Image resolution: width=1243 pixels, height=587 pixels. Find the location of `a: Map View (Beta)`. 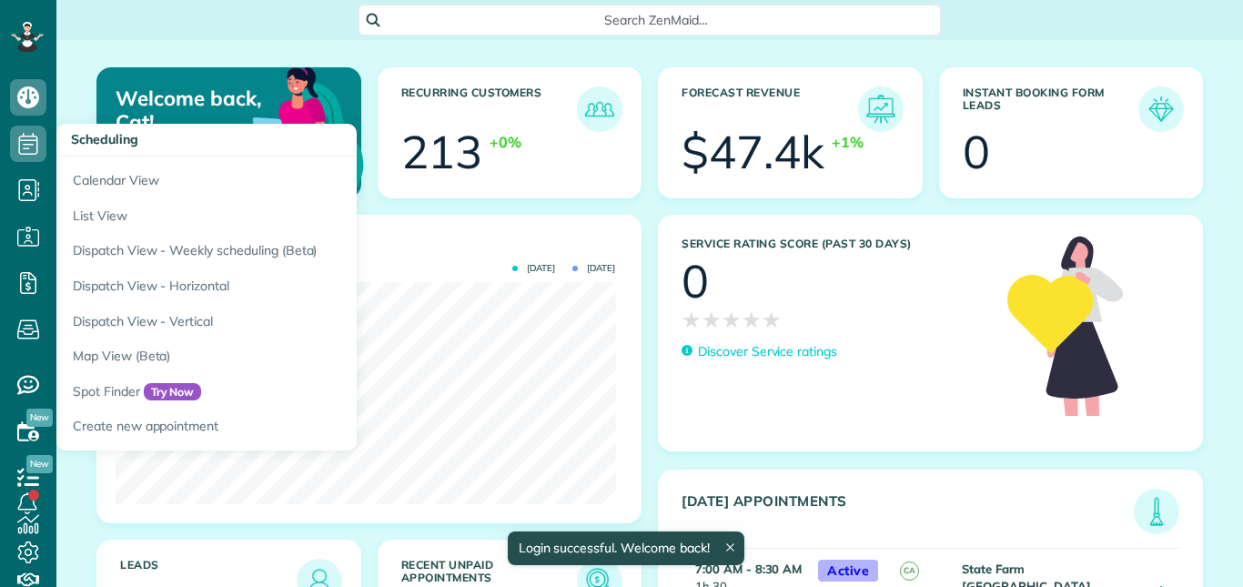

a: Map View (Beta) is located at coordinates (284, 356).